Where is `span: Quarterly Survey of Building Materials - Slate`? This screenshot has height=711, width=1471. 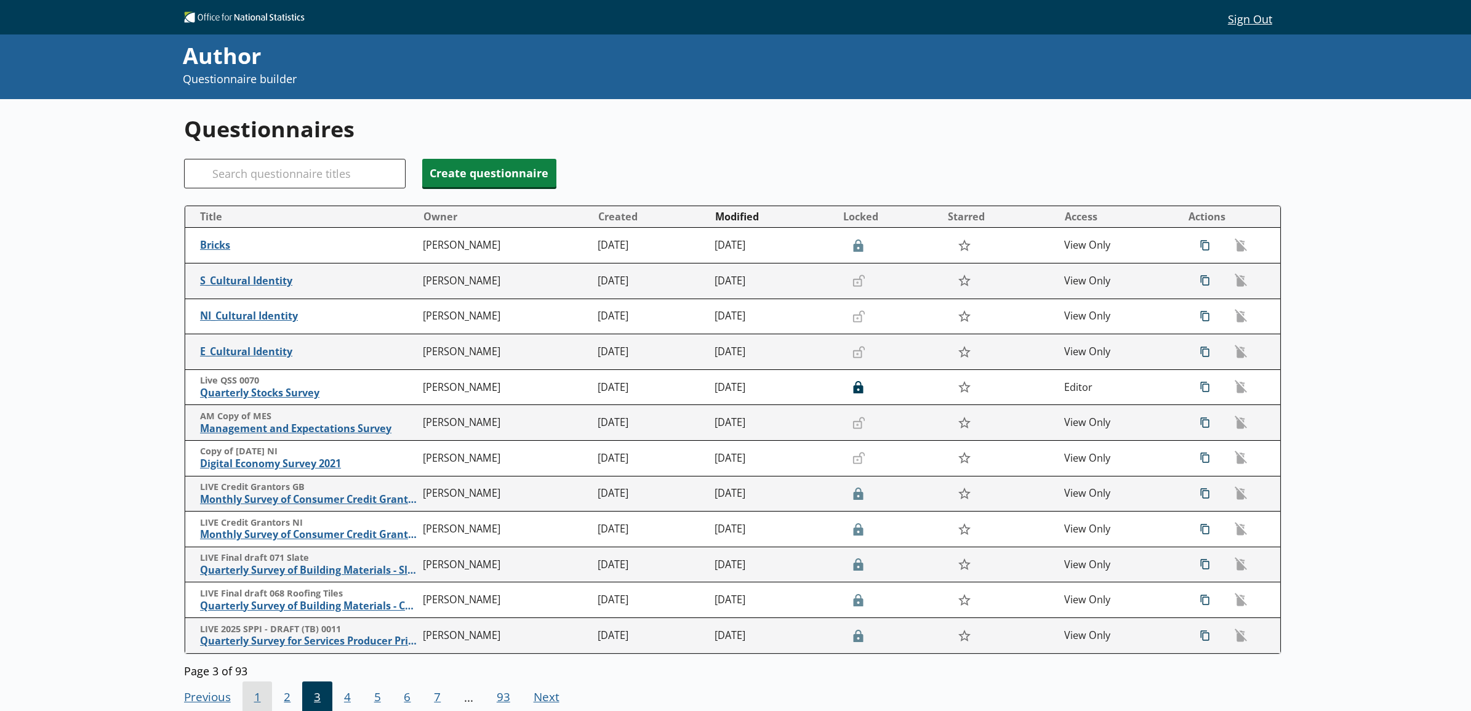
span: Quarterly Survey of Building Materials - Slate is located at coordinates (308, 570).